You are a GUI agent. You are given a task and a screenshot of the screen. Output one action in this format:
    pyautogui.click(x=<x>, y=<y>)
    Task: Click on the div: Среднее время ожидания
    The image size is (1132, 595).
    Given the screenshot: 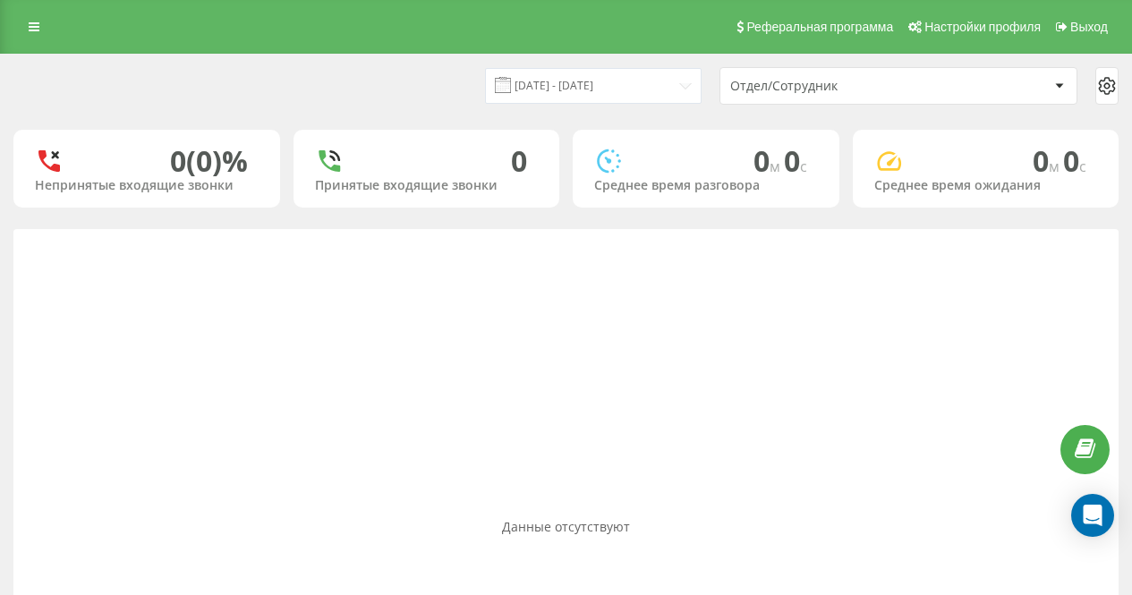 What is the action you would take?
    pyautogui.click(x=987, y=185)
    